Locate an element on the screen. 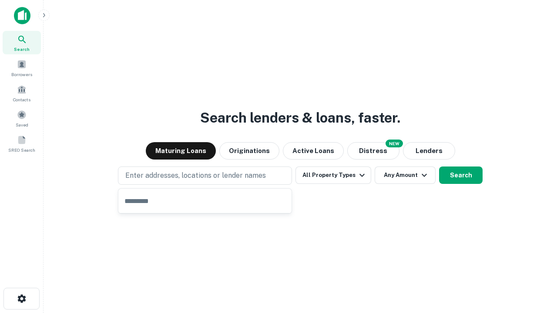 The width and height of the screenshot is (557, 313). div: Contacts is located at coordinates (22, 93).